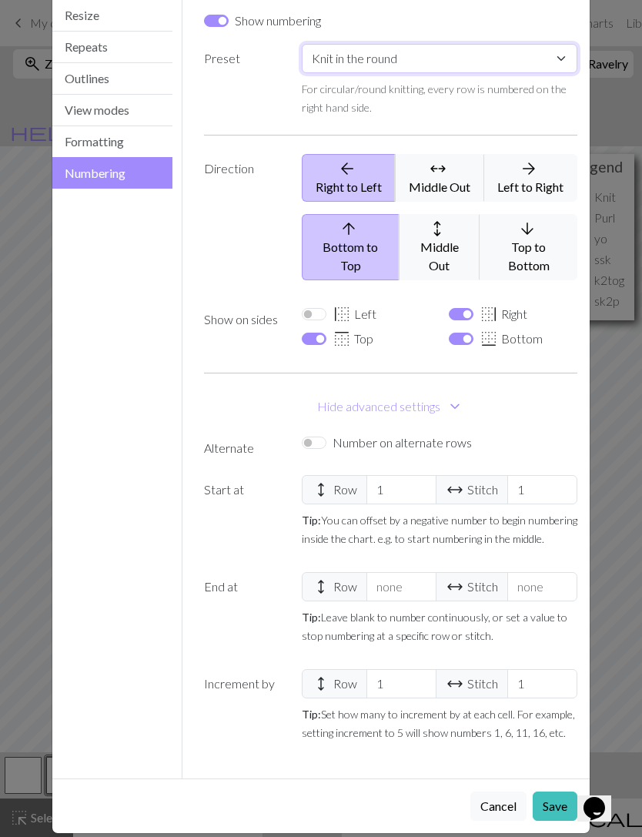 The width and height of the screenshot is (642, 837). What do you see at coordinates (498, 806) in the screenshot?
I see `button: Cancel` at bounding box center [498, 806].